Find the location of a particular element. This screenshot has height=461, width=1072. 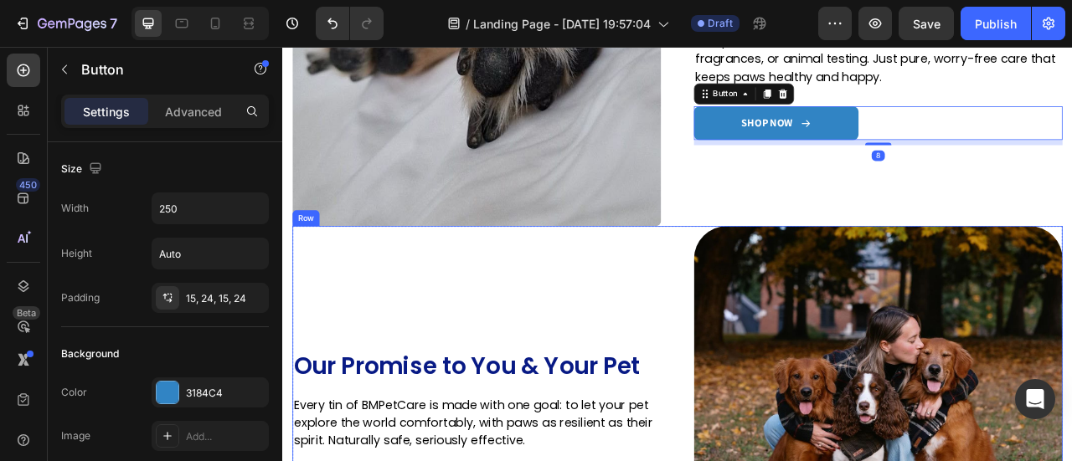

p: Settings is located at coordinates (106, 111).